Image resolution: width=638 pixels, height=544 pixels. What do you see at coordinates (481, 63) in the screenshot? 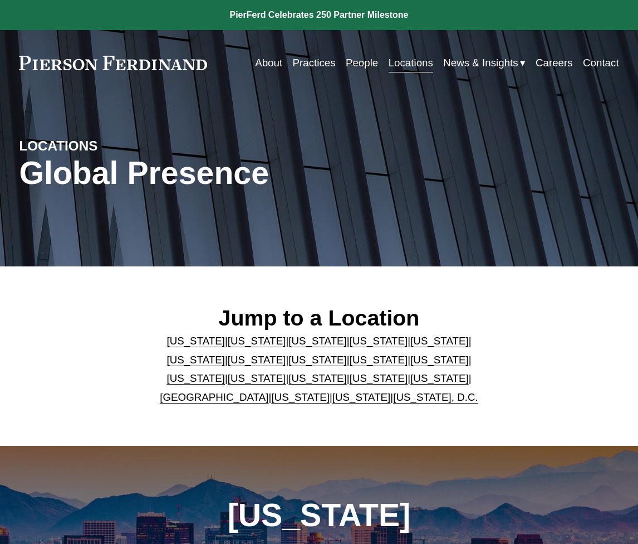
I see `span: News & Insights` at bounding box center [481, 63].